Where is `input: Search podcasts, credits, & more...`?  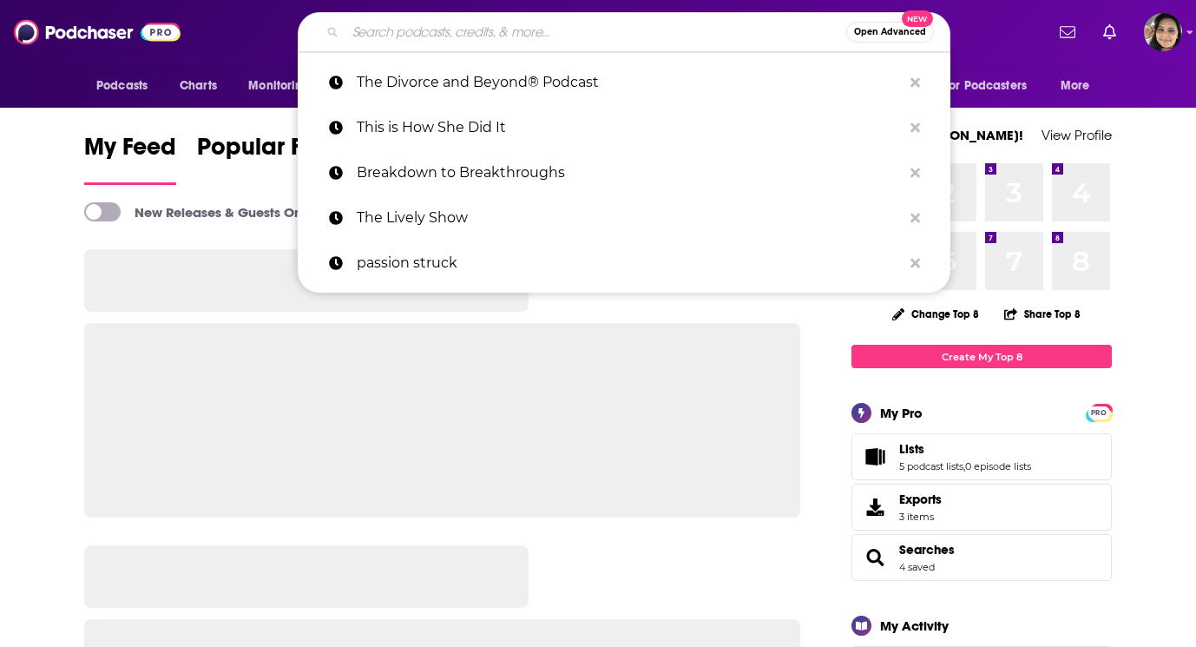 input: Search podcasts, credits, & more... is located at coordinates (595, 32).